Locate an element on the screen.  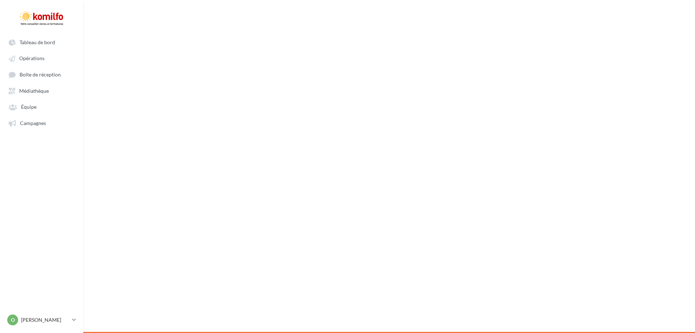
a: Campagnes is located at coordinates (42, 123).